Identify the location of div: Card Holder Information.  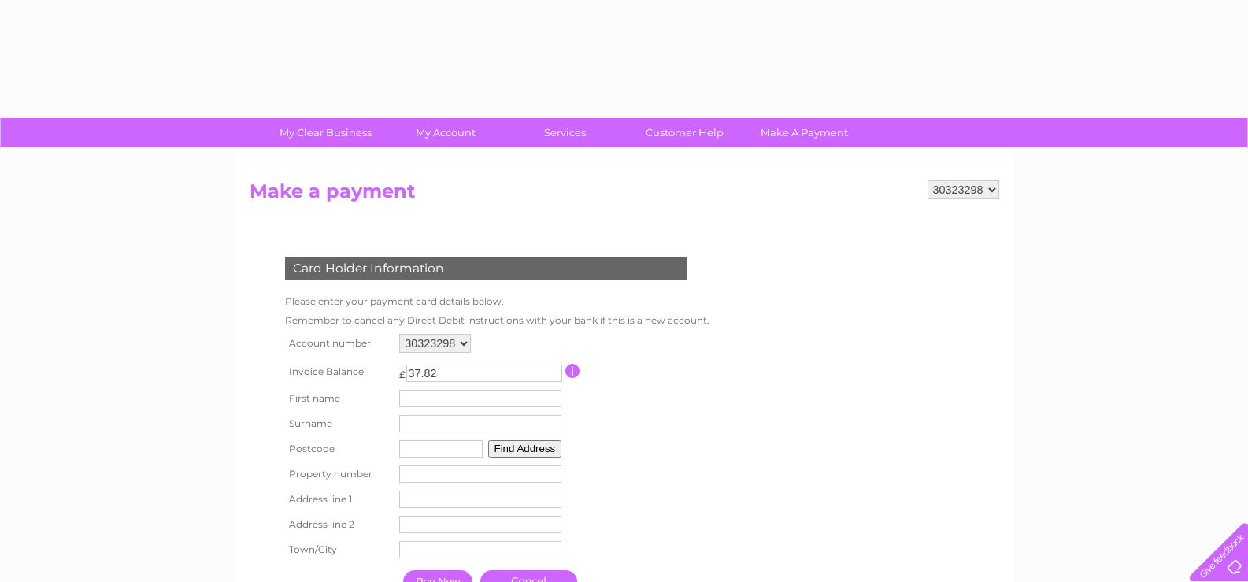
(486, 269).